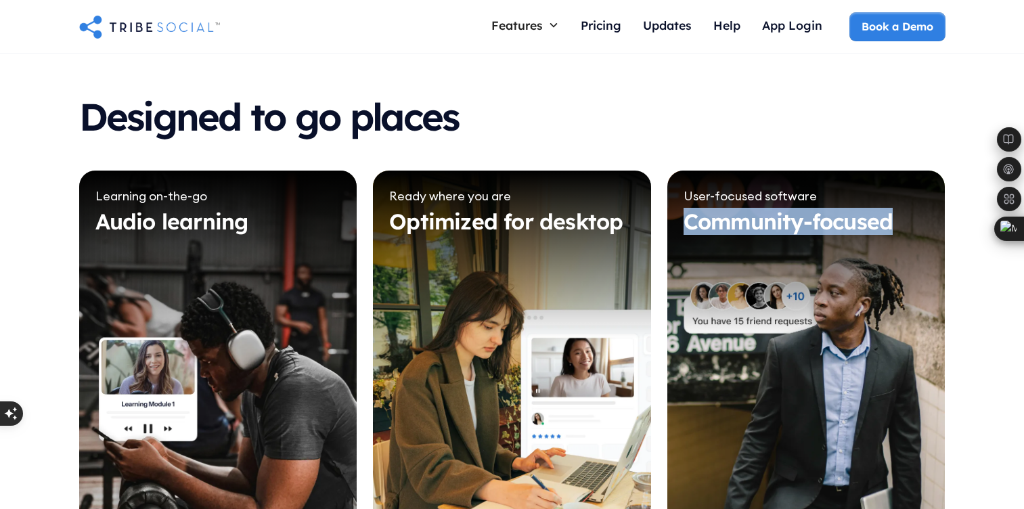 The height and width of the screenshot is (509, 1024). Describe the element at coordinates (788, 221) in the screenshot. I see `h4: Community-focused` at that location.